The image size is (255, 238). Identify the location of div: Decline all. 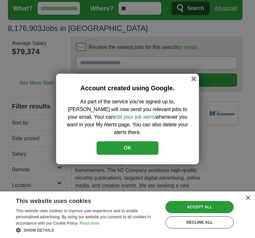
(200, 222).